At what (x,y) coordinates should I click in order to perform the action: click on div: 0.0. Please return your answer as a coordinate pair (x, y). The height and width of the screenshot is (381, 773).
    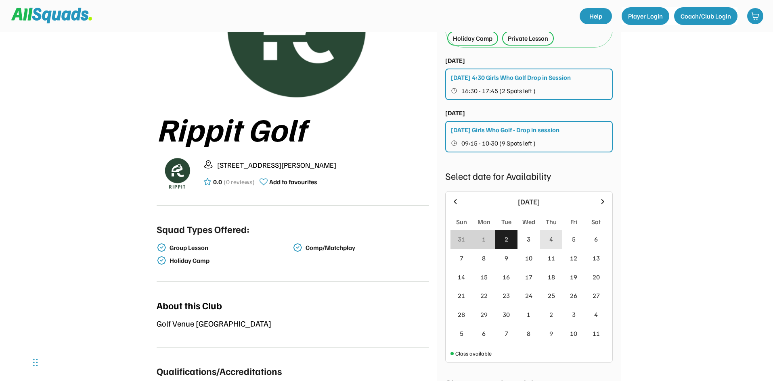
    Looking at the image, I should click on (217, 182).